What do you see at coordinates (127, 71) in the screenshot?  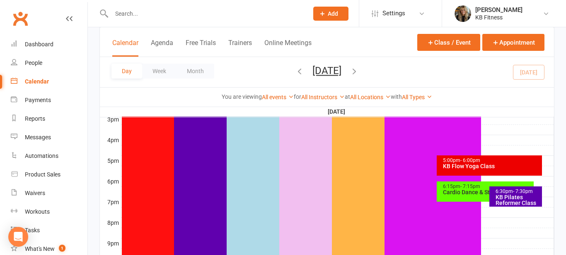 I see `button: Day` at bounding box center [127, 71].